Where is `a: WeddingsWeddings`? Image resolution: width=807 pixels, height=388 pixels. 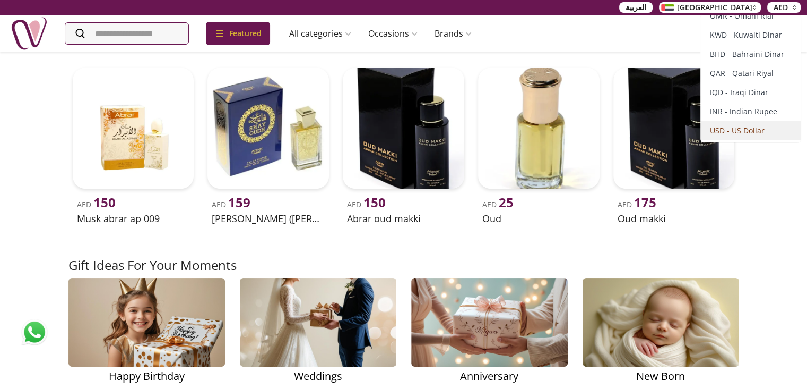
a: WeddingsWeddings is located at coordinates (318, 331).